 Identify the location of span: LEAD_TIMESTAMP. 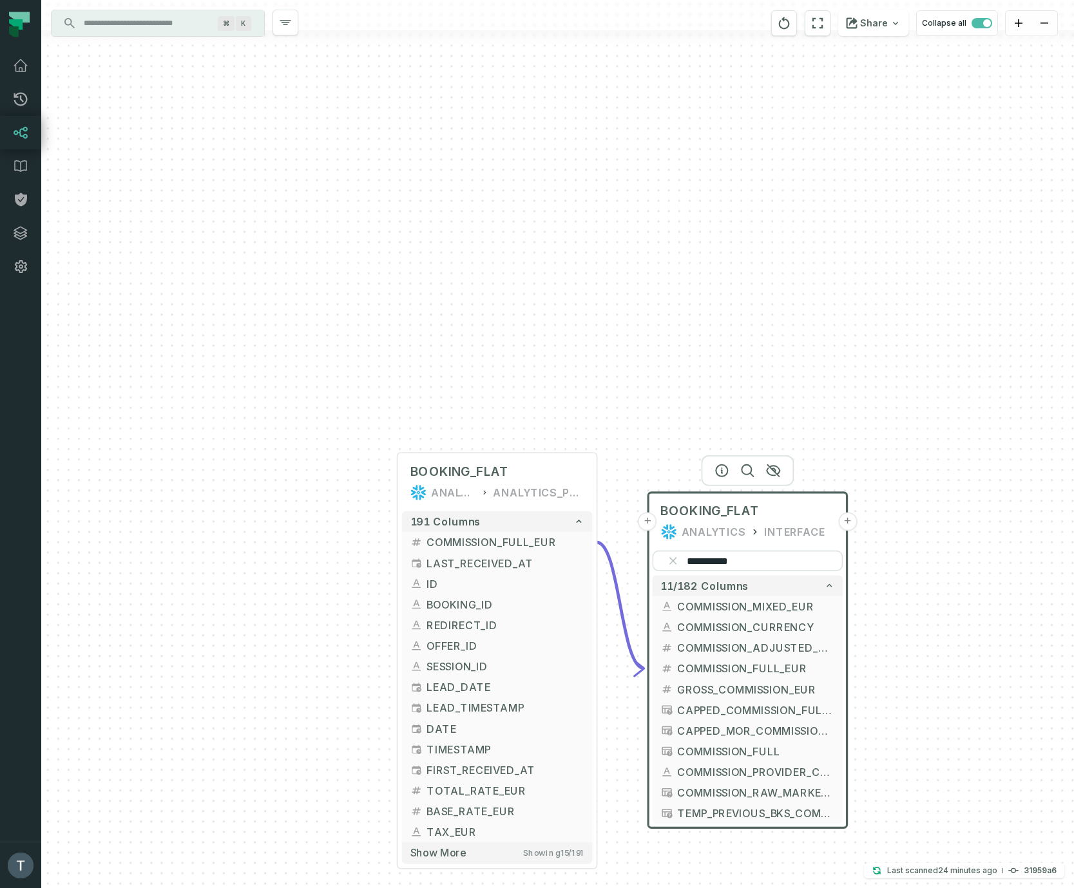
(505, 708).